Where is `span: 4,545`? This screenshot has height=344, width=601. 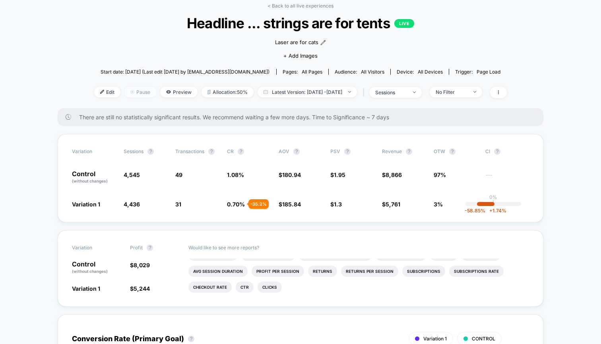 span: 4,545 is located at coordinates (132, 175).